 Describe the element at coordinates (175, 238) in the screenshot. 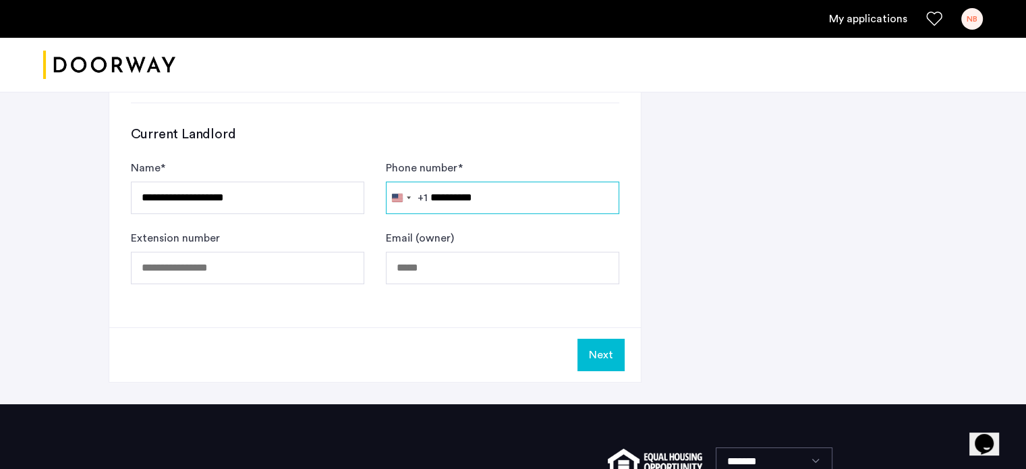

I see `label: Extension number` at that location.